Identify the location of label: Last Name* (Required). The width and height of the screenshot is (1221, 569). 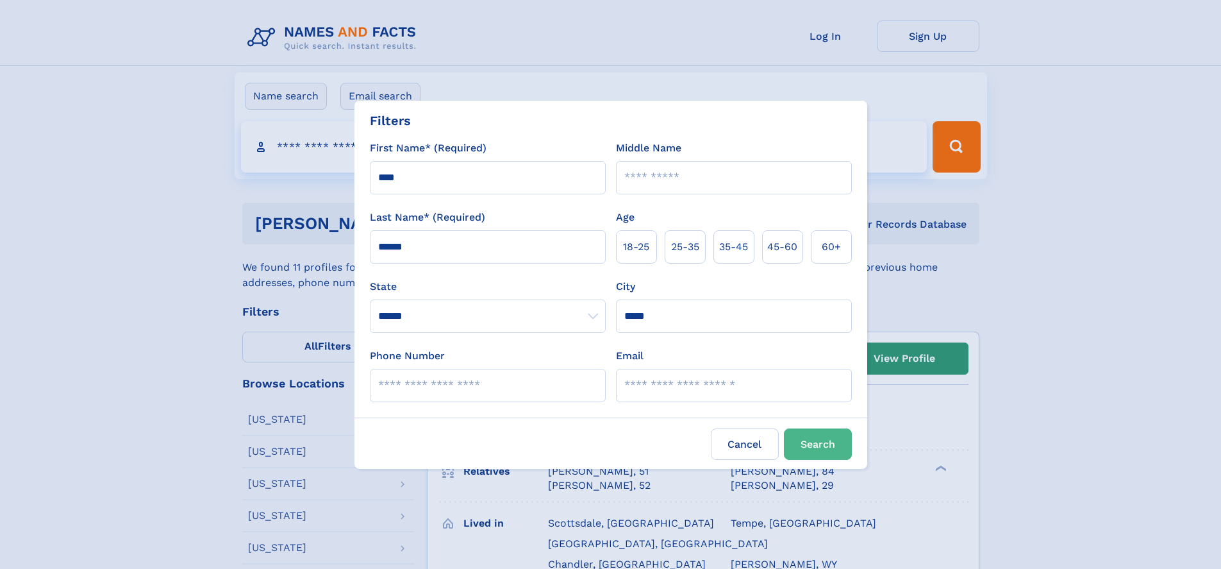
(428, 217).